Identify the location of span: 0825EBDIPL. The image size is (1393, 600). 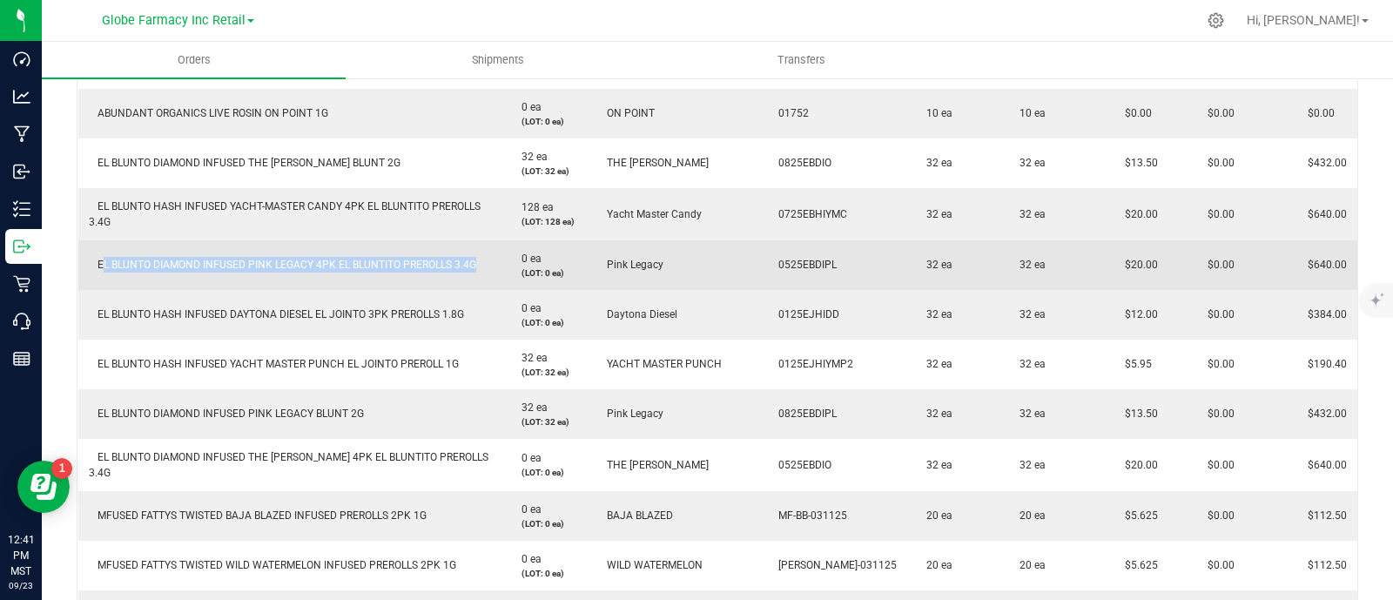
(803, 414).